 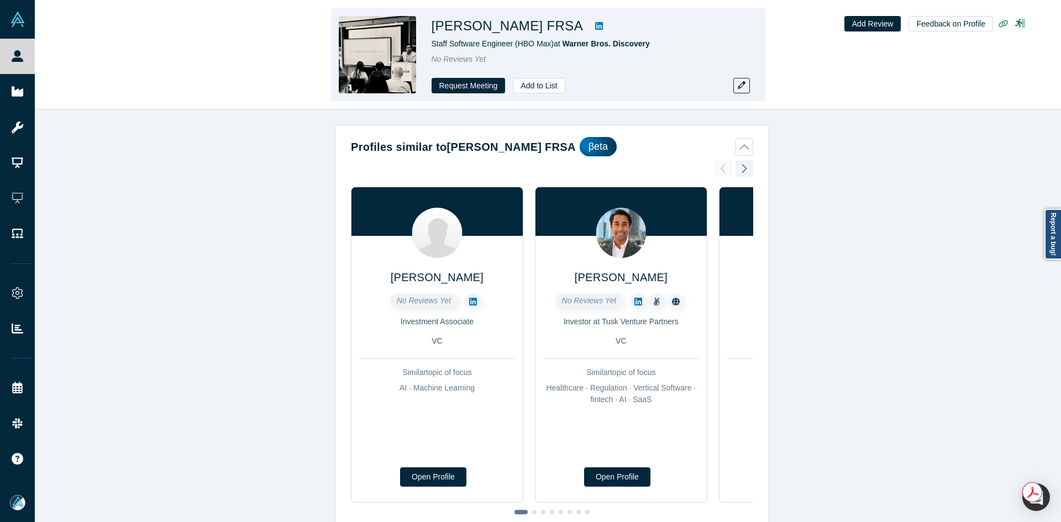 I want to click on img: Mia Scott's Account, so click(x=18, y=503).